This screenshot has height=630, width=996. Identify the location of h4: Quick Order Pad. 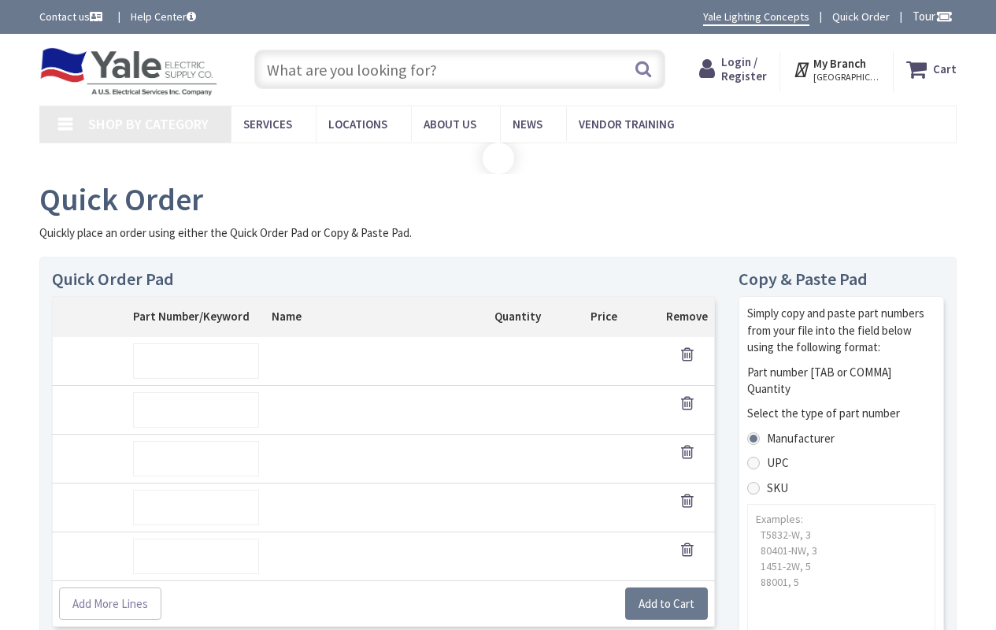
(384, 279).